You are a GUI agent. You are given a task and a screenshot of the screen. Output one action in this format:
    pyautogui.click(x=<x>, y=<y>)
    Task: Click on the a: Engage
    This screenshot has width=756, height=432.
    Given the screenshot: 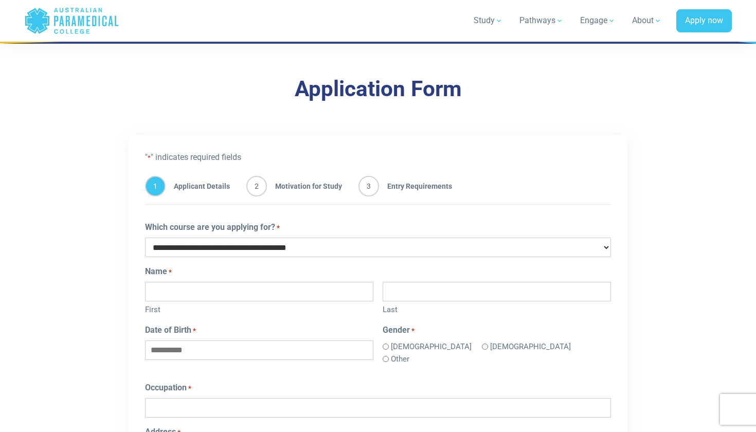 What is the action you would take?
    pyautogui.click(x=597, y=21)
    